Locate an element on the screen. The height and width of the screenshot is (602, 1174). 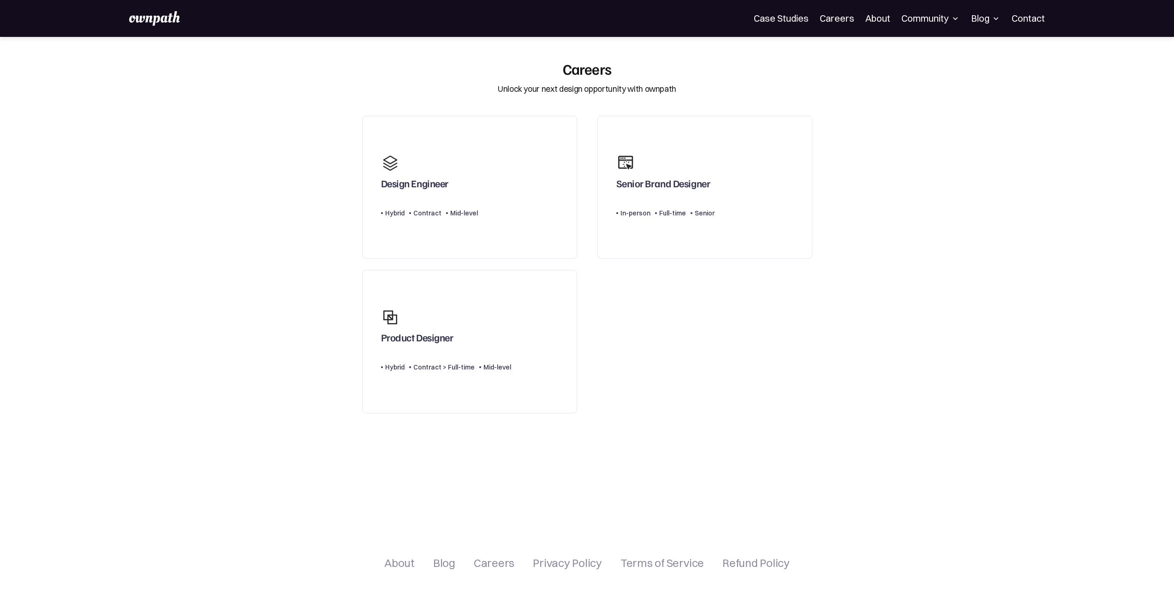
a: Contact is located at coordinates (1029, 18).